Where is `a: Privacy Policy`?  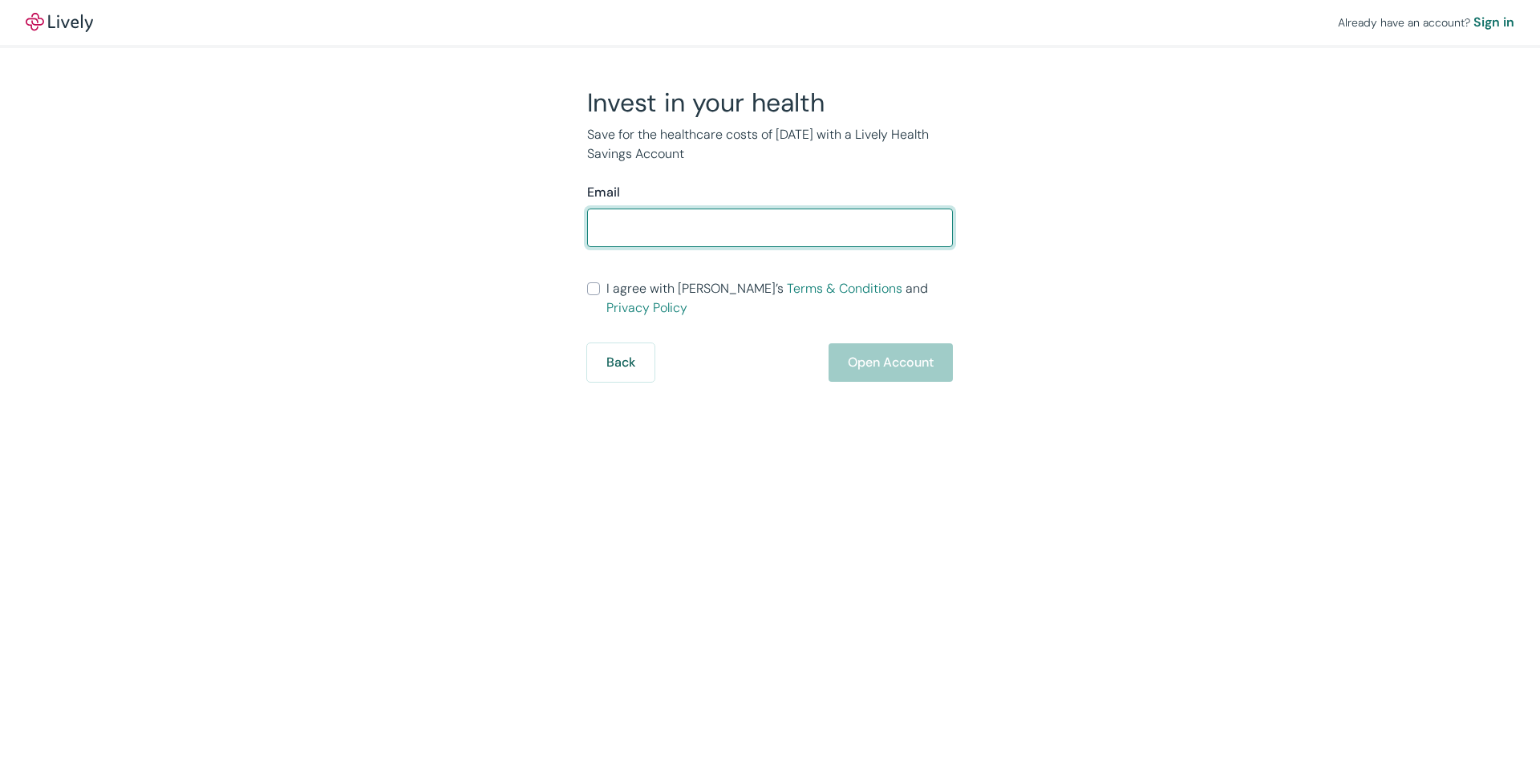
a: Privacy Policy is located at coordinates (646, 307).